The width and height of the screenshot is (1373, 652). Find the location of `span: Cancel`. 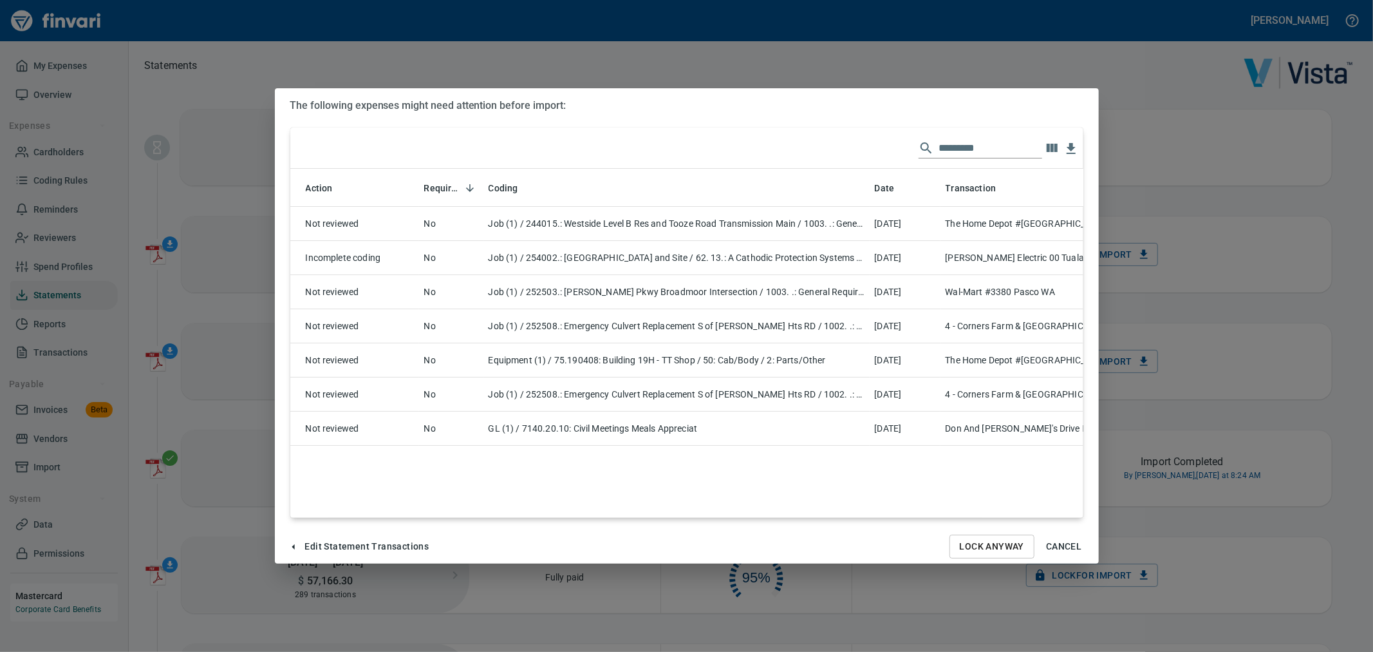

span: Cancel is located at coordinates (1064, 546).